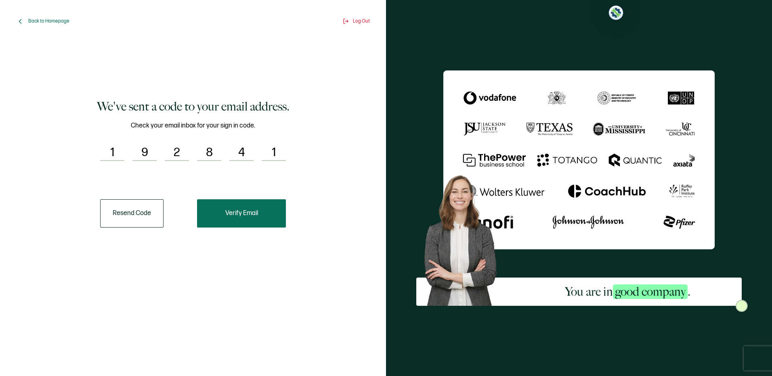 Image resolution: width=772 pixels, height=376 pixels. I want to click on span: Check your email inbox for your sign in code., so click(193, 126).